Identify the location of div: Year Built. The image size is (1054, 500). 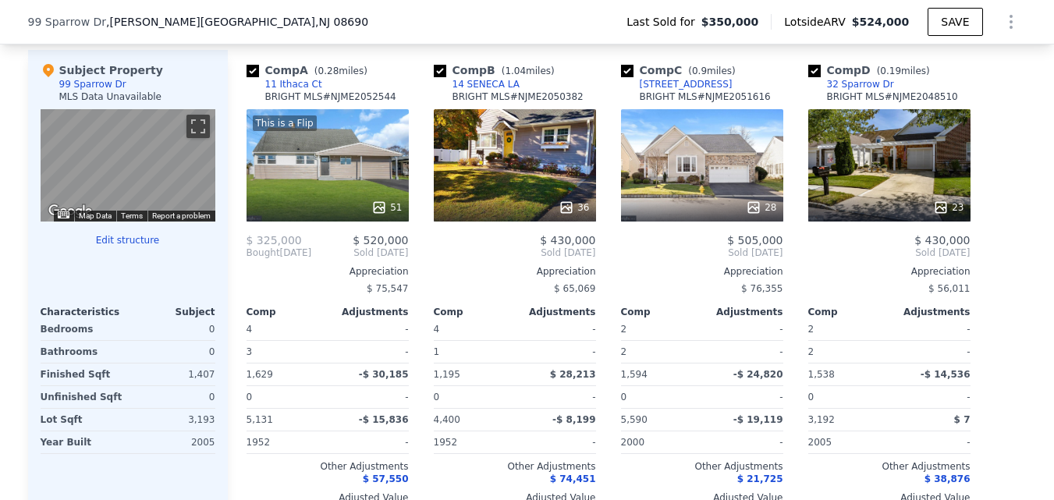
(83, 442).